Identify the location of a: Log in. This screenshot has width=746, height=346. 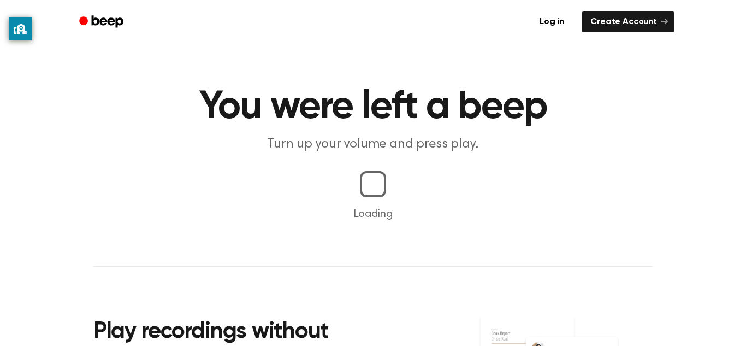
(551, 22).